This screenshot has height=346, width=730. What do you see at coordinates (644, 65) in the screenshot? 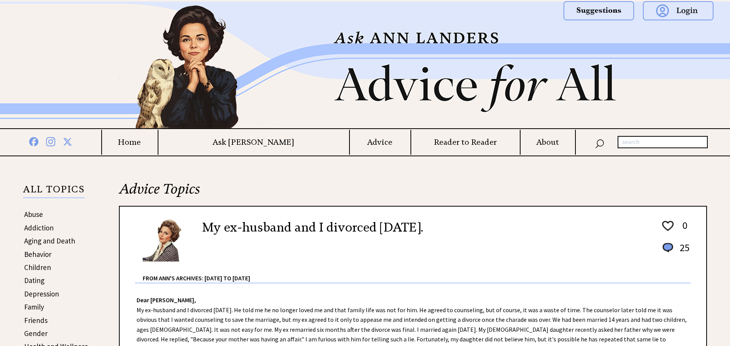
I see `img: right_new2.png` at bounding box center [644, 65].